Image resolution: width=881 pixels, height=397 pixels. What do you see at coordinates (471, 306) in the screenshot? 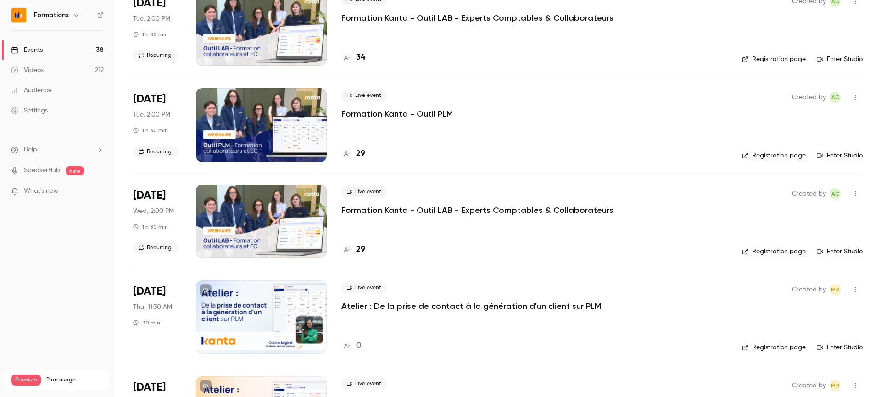
I see `a: Atelier : De la prise de contact à la génération d'un client sur PLM` at bounding box center [471, 306].